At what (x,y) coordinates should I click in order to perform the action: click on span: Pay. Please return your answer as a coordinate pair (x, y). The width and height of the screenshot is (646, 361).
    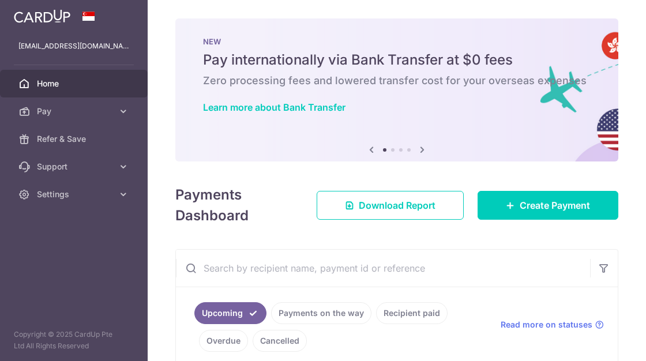
    Looking at the image, I should click on (75, 111).